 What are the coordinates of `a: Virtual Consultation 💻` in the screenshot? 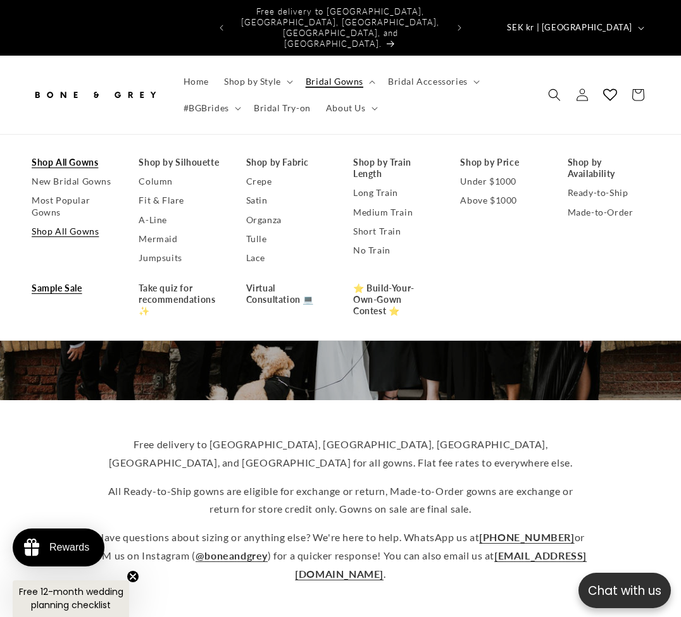 It's located at (287, 294).